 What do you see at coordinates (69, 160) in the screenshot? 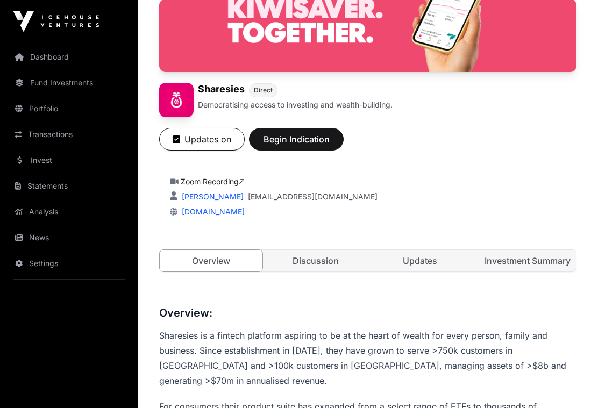
I see `a: Invest` at bounding box center [69, 160].